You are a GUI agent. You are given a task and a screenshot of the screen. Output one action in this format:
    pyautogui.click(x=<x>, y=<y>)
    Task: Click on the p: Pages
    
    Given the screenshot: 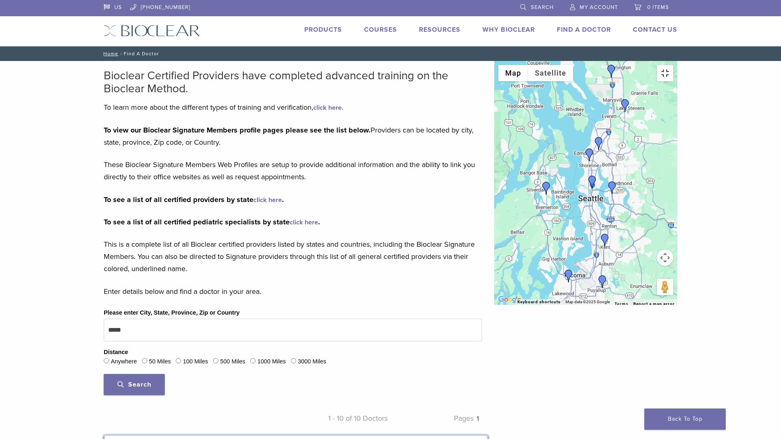 What is the action you would take?
    pyautogui.click(x=435, y=418)
    